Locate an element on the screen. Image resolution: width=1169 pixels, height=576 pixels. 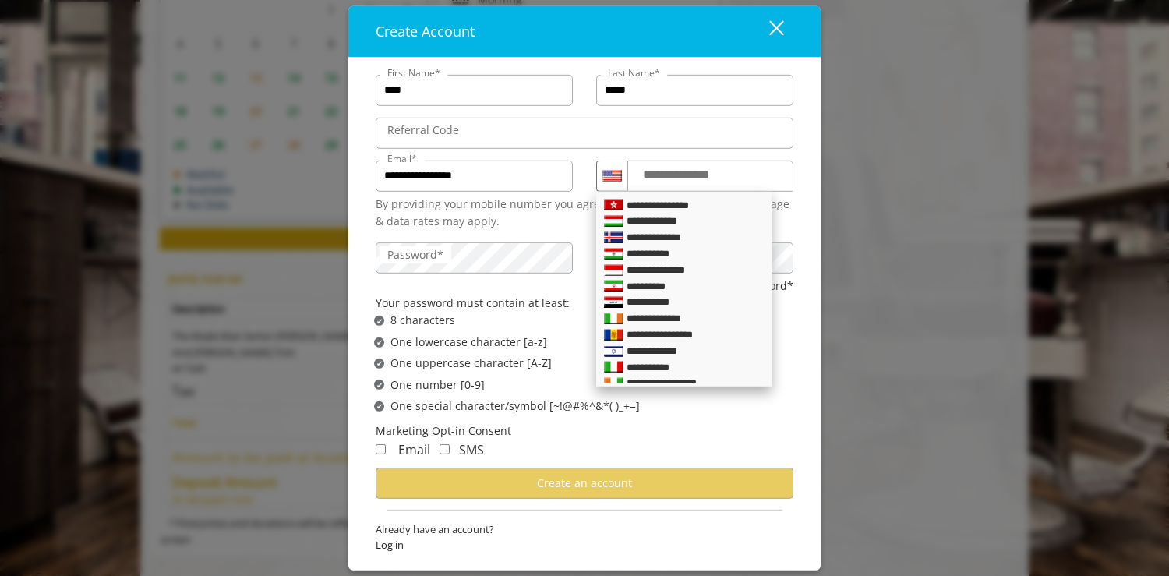
div: Country is located at coordinates (612, 176).